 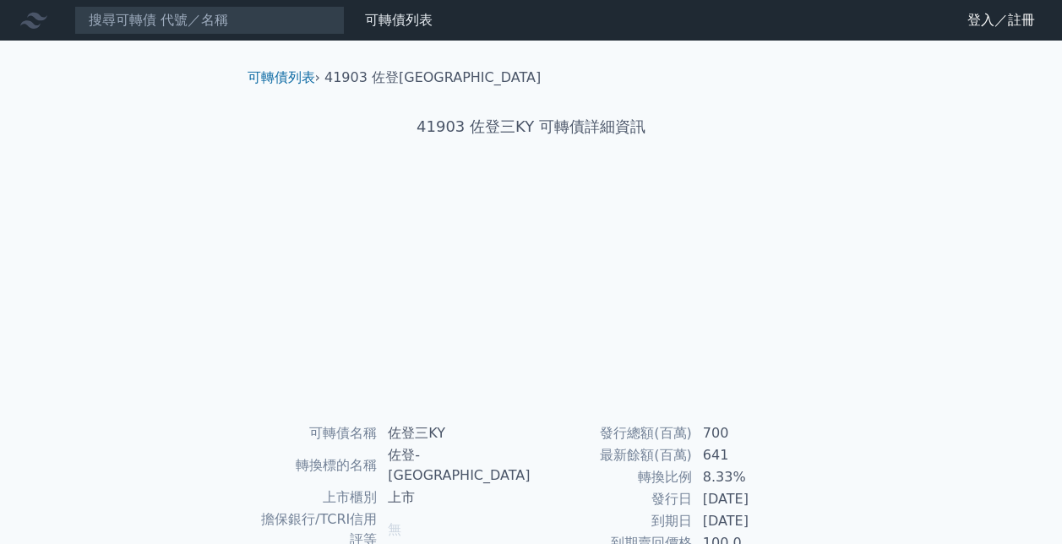 I want to click on a: 登入／註冊, so click(x=1001, y=20).